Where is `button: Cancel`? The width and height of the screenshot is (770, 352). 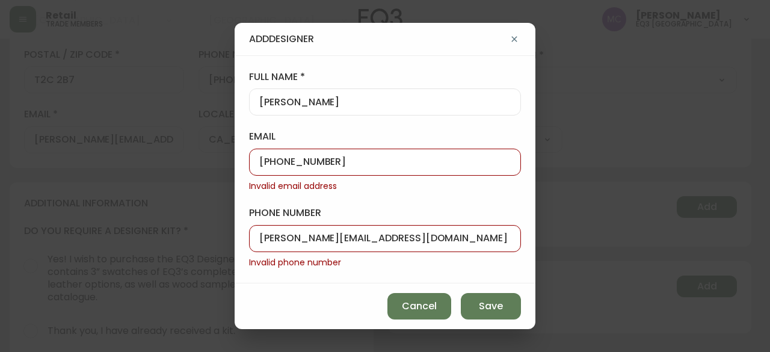 button: Cancel is located at coordinates (420, 306).